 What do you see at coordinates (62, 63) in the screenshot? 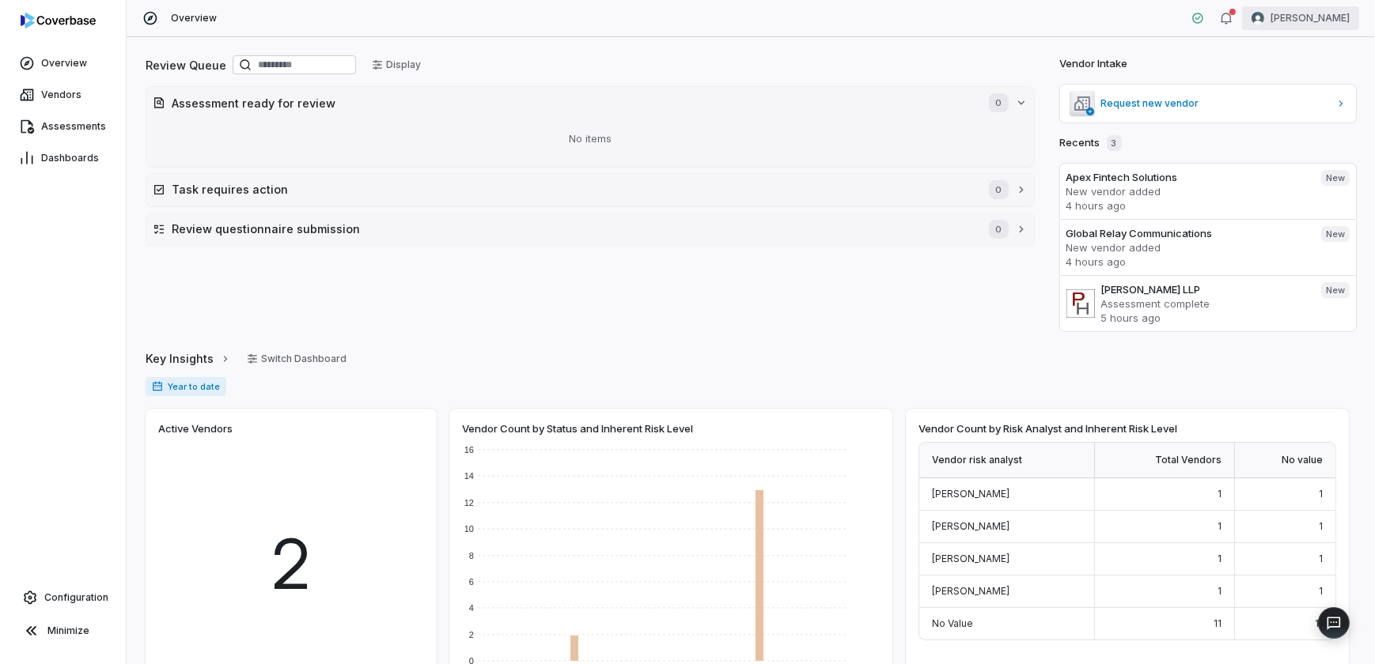
I see `a: Overview` at bounding box center [62, 63].